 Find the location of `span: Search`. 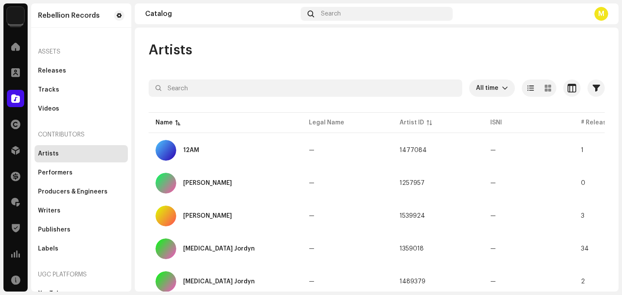

span: Search is located at coordinates (331, 14).